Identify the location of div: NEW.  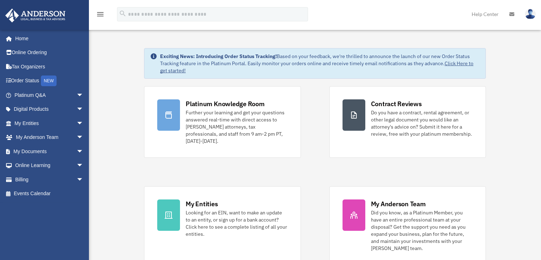
(49, 81).